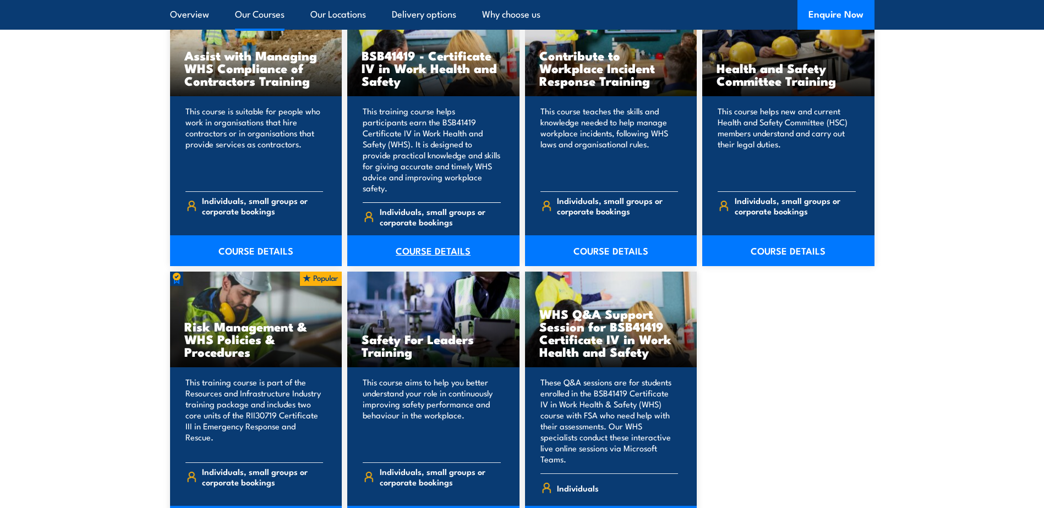 Image resolution: width=1044 pixels, height=508 pixels. I want to click on p: This training course is part of the Resources and Infrastructure Industry training package and in..., so click(254, 415).